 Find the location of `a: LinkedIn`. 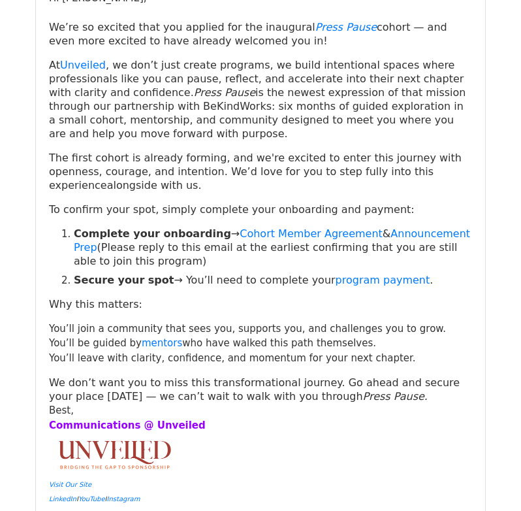

a: LinkedIn is located at coordinates (63, 499).